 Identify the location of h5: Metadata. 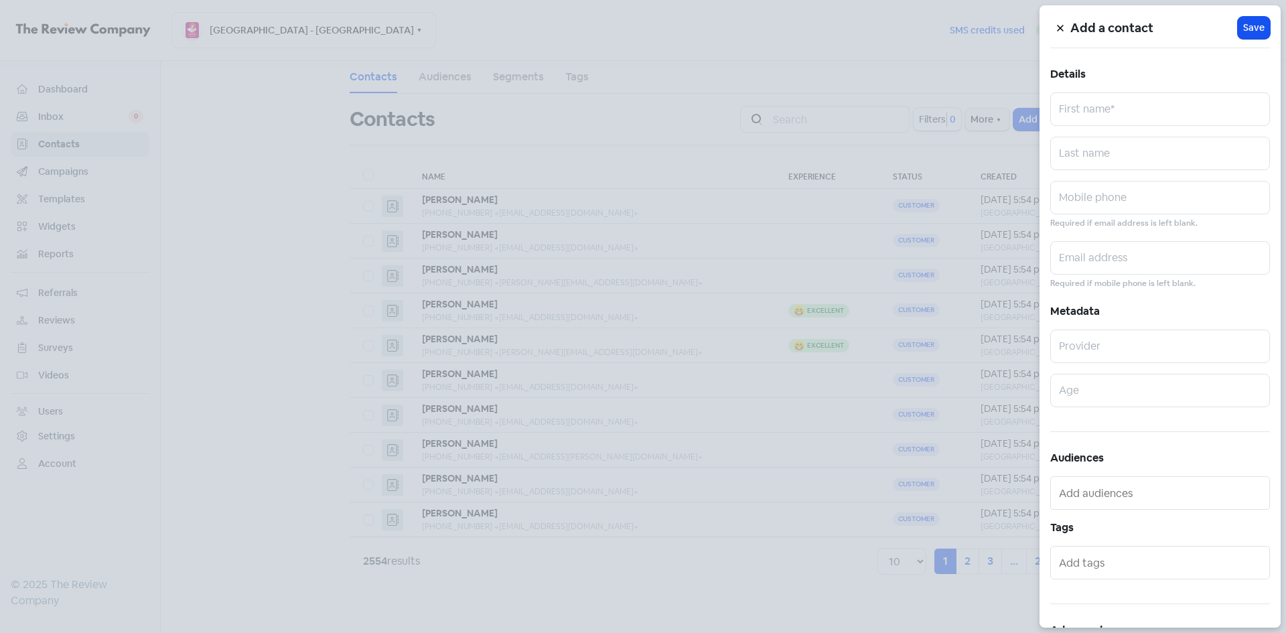
(1160, 311).